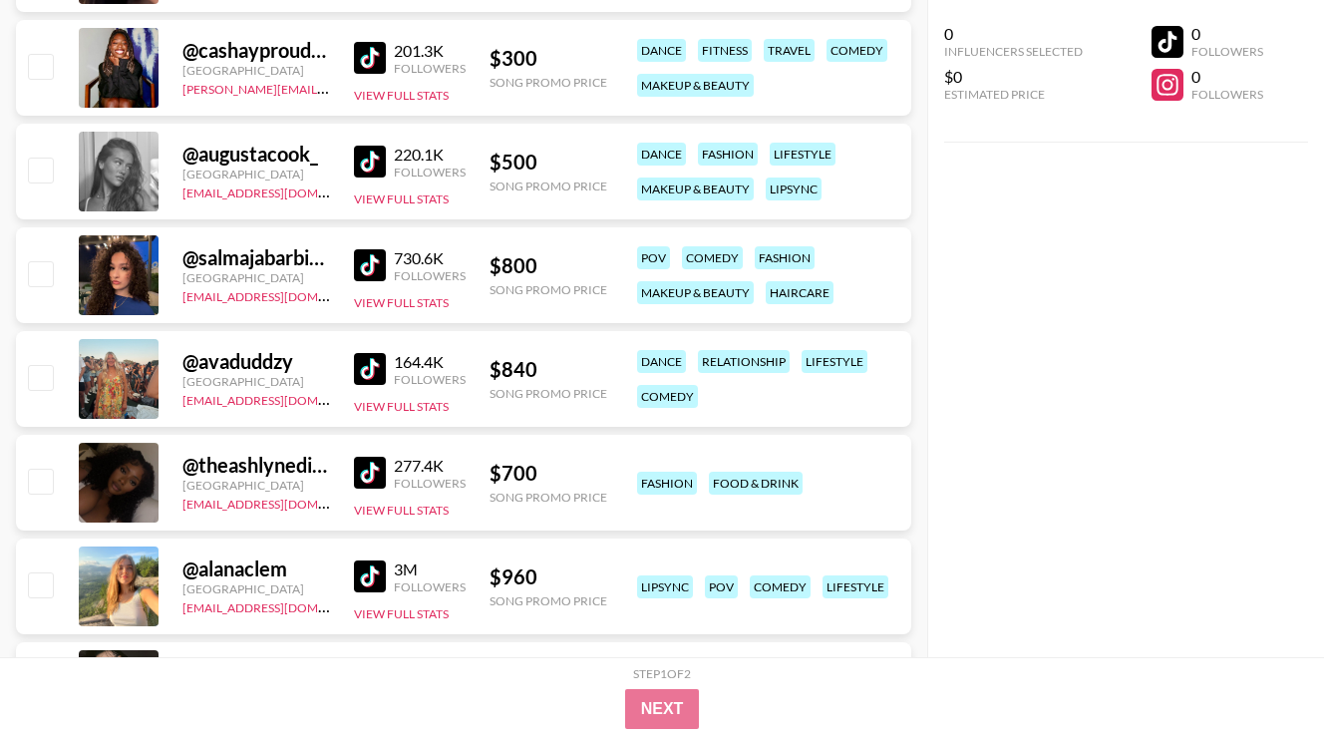 The width and height of the screenshot is (1324, 737). I want to click on div: $0, so click(1013, 77).